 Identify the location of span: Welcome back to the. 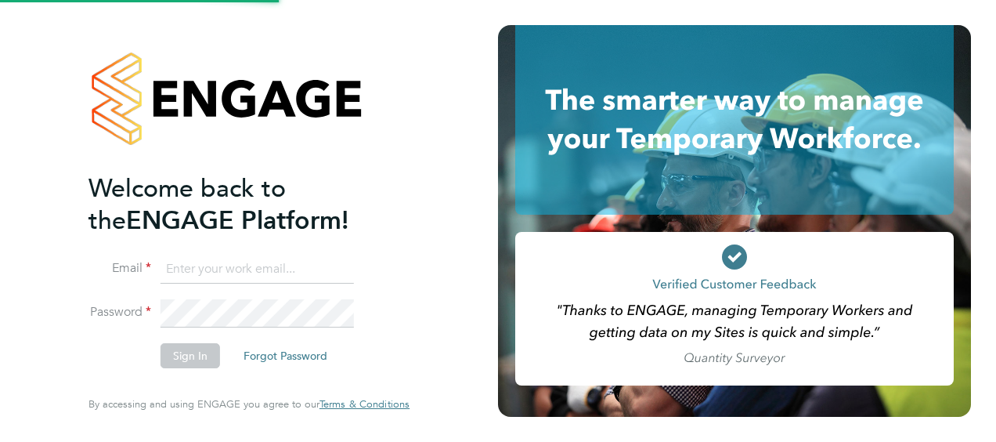
(187, 204).